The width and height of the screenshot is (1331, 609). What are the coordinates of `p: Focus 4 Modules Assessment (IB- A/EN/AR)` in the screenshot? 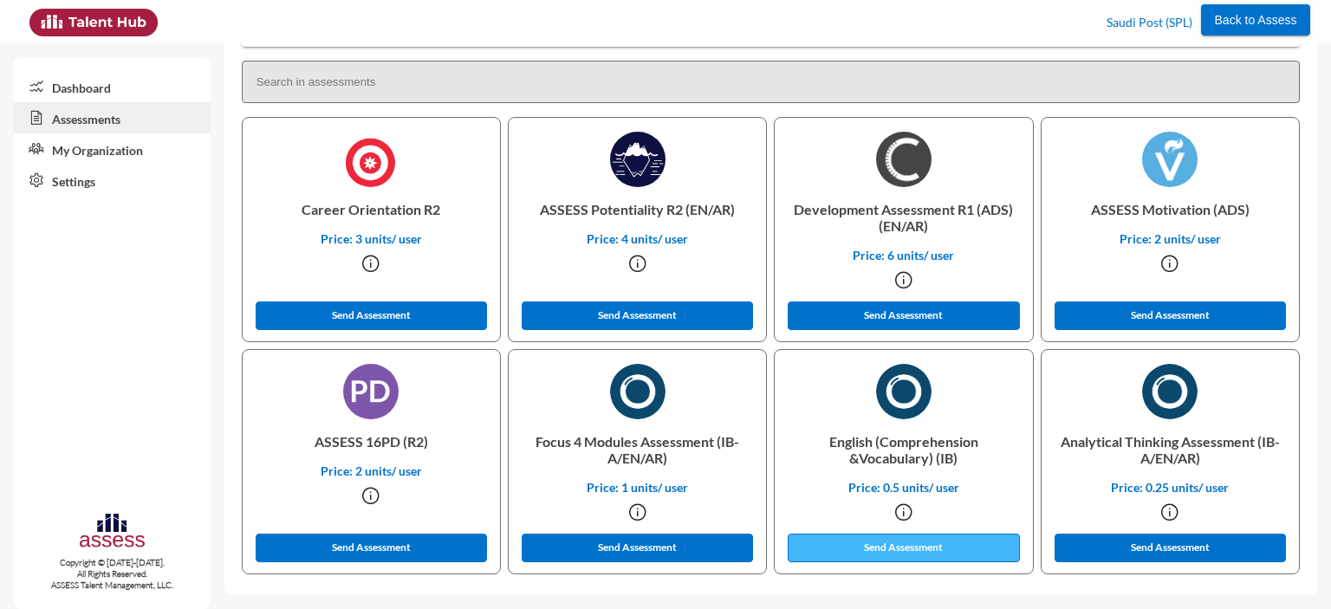 It's located at (637, 450).